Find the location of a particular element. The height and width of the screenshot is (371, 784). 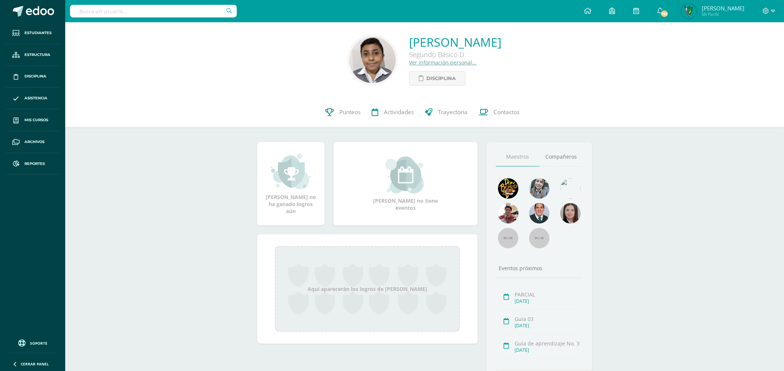

span: Reportes is located at coordinates (34, 164).